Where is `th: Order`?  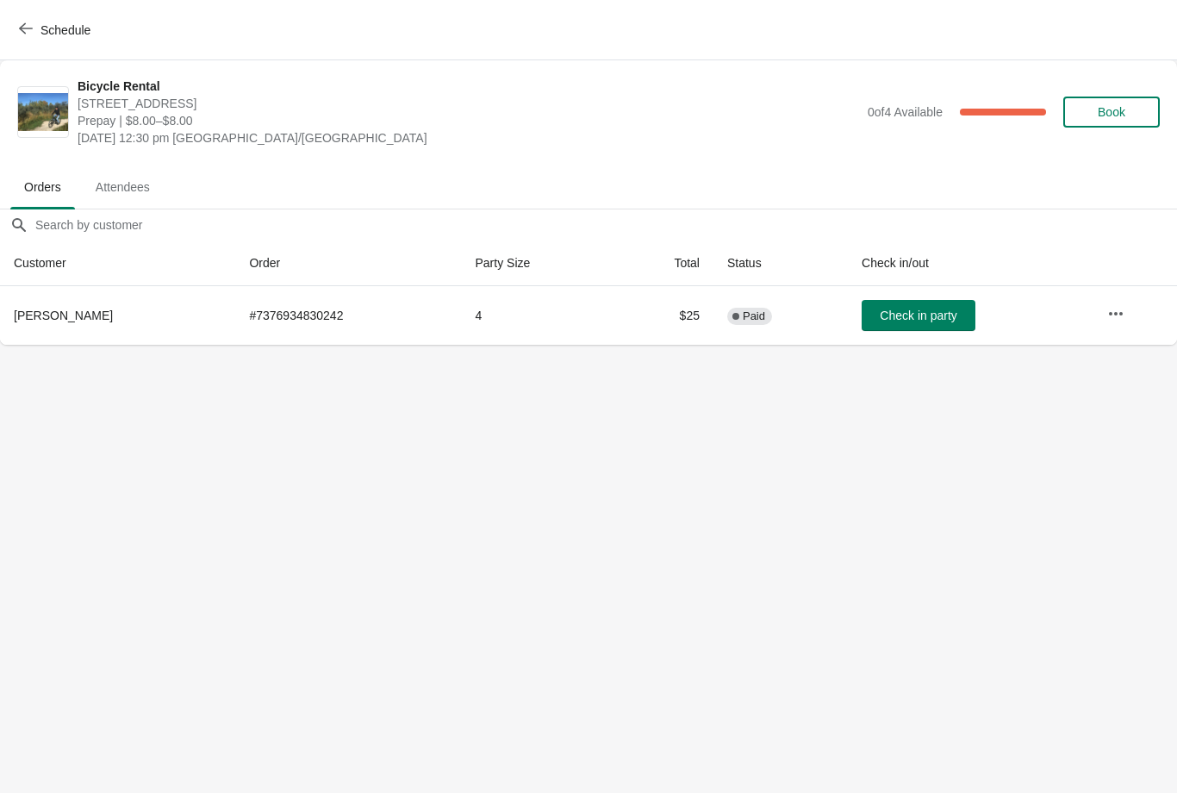 th: Order is located at coordinates (348, 263).